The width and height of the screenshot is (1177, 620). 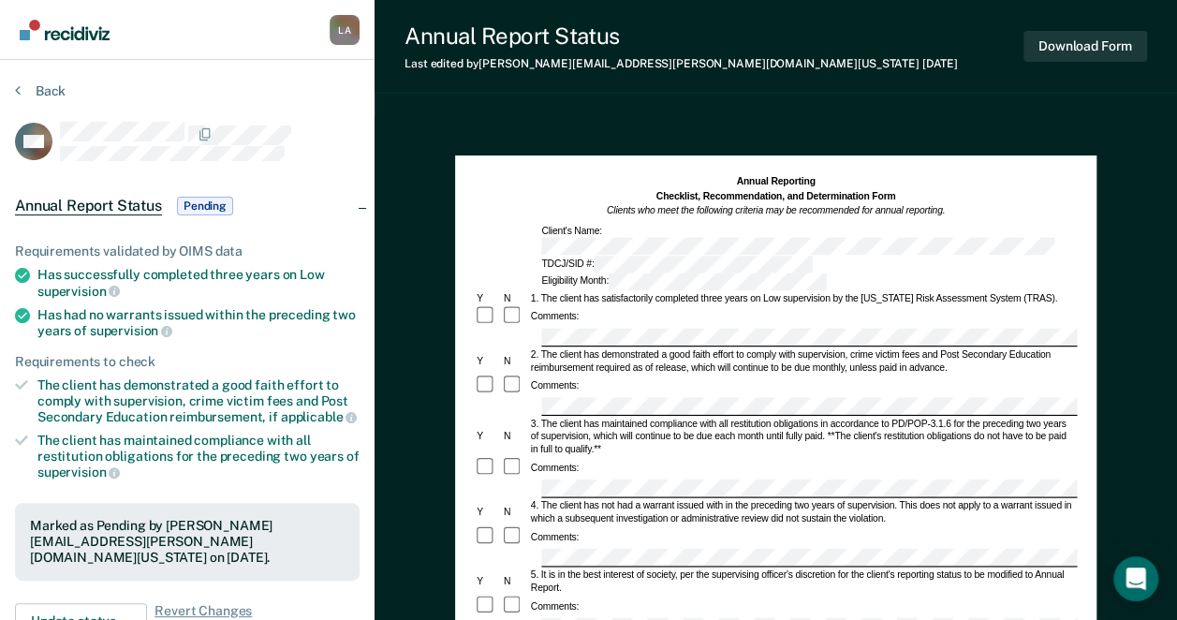 What do you see at coordinates (677, 264) in the screenshot?
I see `div: TDCJ/SID #:` at bounding box center [677, 264].